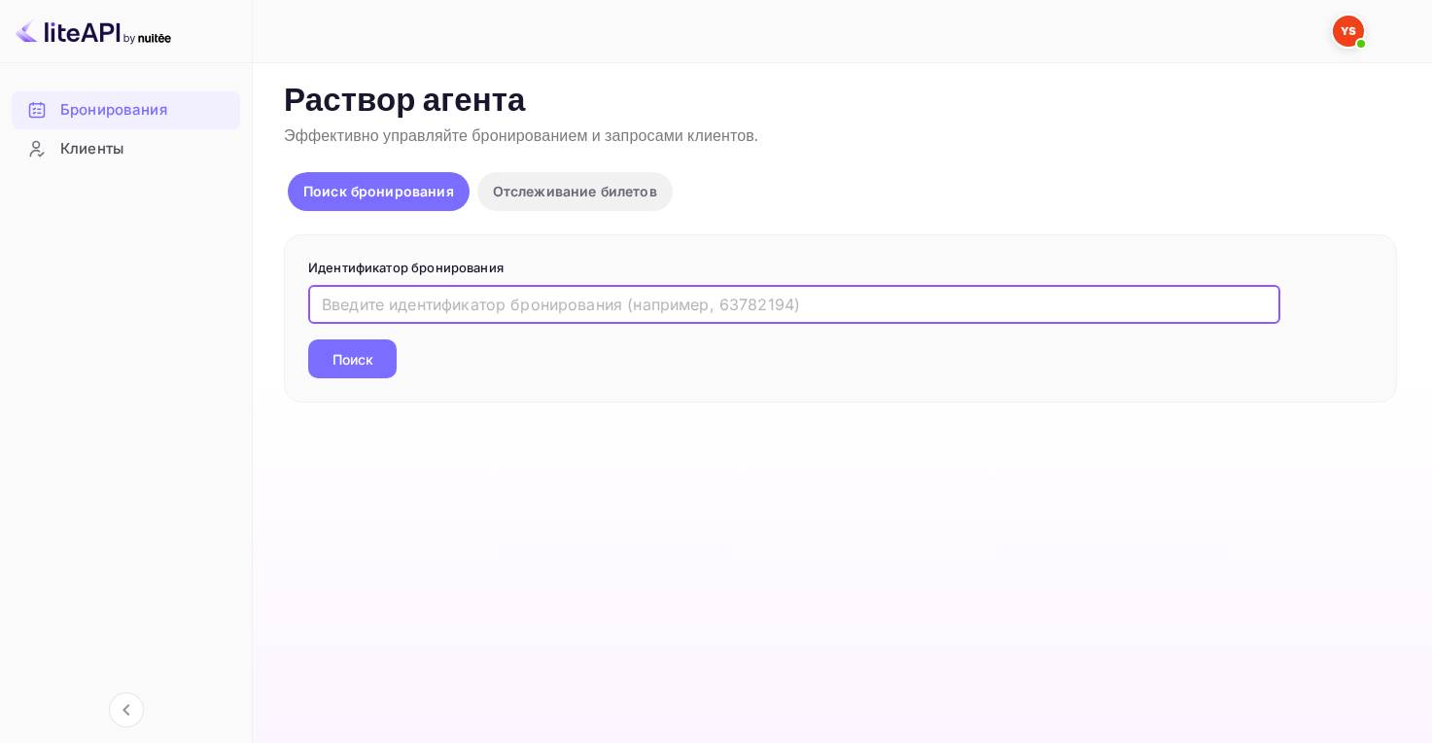 Image resolution: width=1432 pixels, height=743 pixels. Describe the element at coordinates (574, 191) in the screenshot. I see `ya-tr-span: Отслеживание билетов` at that location.